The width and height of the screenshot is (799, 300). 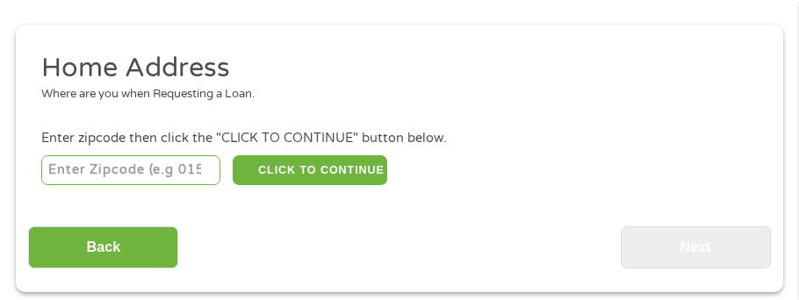 What do you see at coordinates (393, 68) in the screenshot?
I see `h2: Home Address` at bounding box center [393, 68].